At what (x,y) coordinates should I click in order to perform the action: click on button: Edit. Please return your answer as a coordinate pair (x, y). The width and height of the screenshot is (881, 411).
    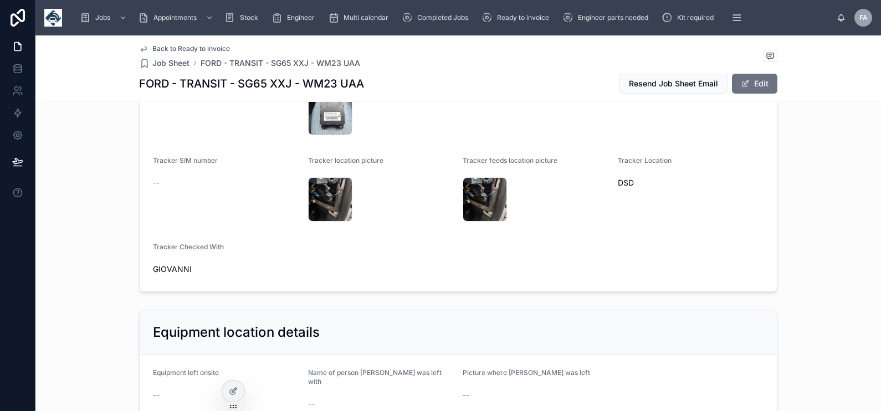
    Looking at the image, I should click on (755, 84).